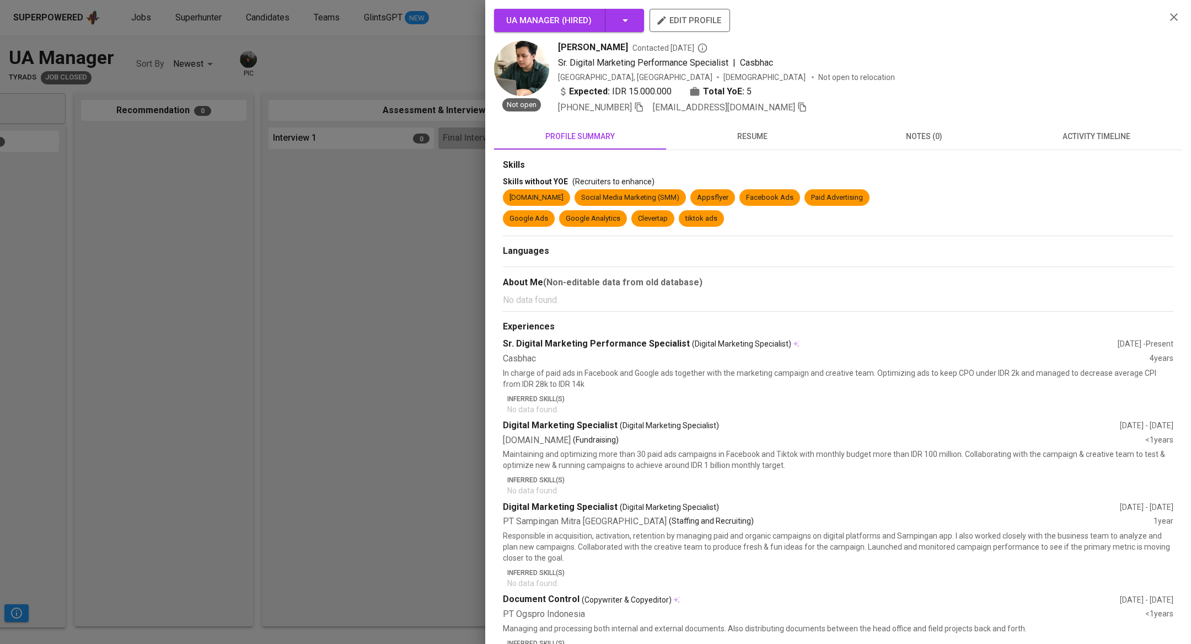  What do you see at coordinates (701, 218) in the screenshot?
I see `div: tiktok ads` at bounding box center [701, 218].